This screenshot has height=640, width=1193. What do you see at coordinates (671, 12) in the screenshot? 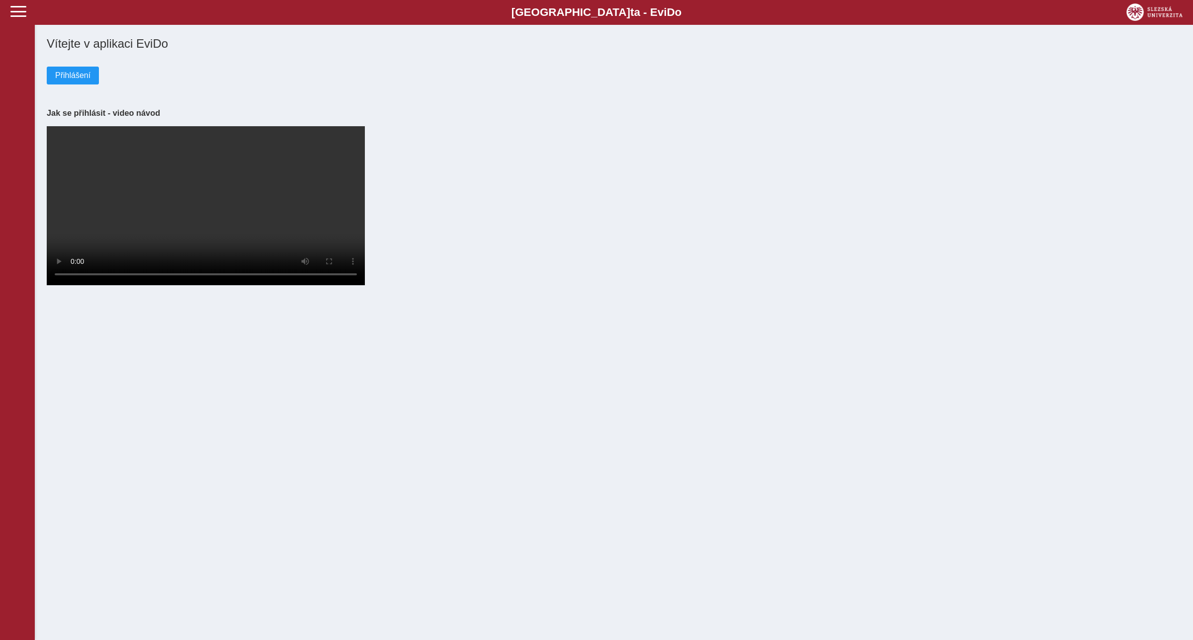
I see `span: D` at bounding box center [671, 12].